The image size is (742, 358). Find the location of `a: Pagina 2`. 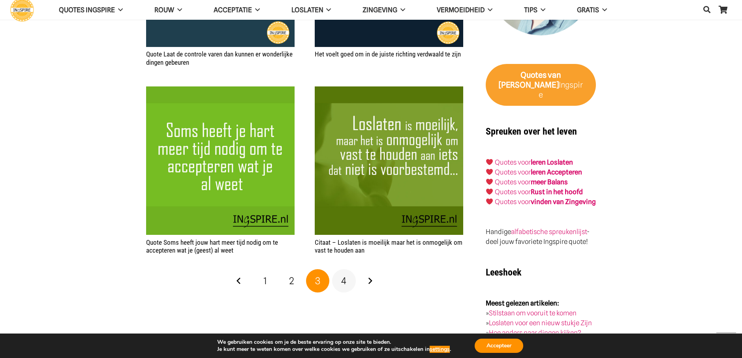

a: Pagina 2 is located at coordinates (291, 281).